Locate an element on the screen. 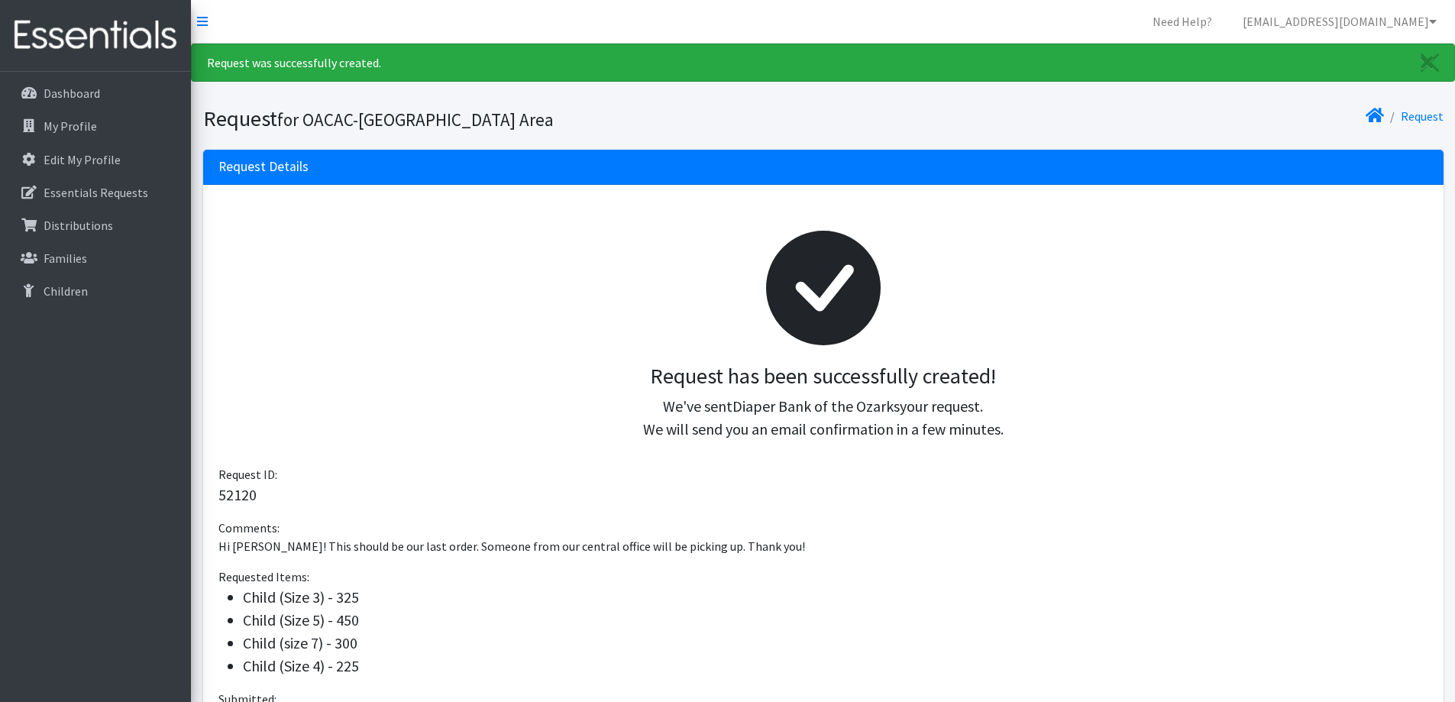 The width and height of the screenshot is (1455, 702). h1: Request is located at coordinates (510, 118).